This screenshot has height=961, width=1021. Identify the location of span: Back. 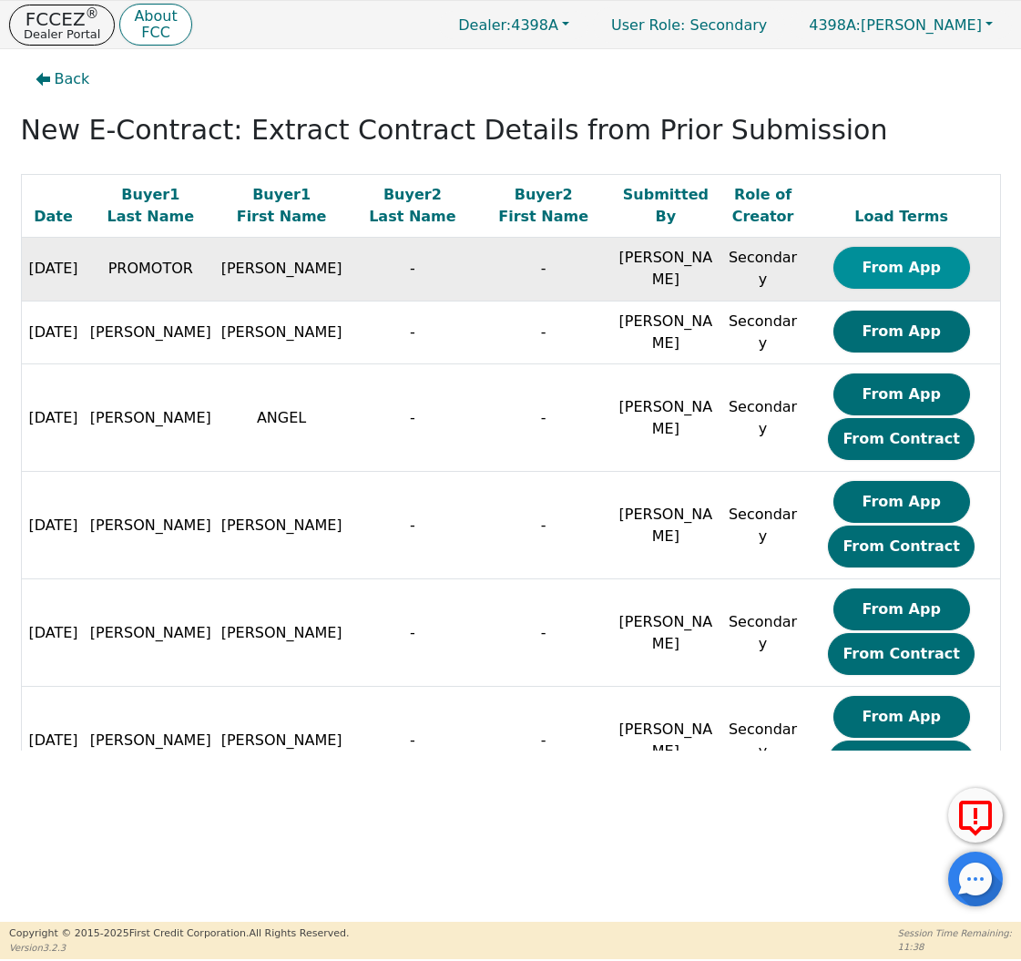
(72, 79).